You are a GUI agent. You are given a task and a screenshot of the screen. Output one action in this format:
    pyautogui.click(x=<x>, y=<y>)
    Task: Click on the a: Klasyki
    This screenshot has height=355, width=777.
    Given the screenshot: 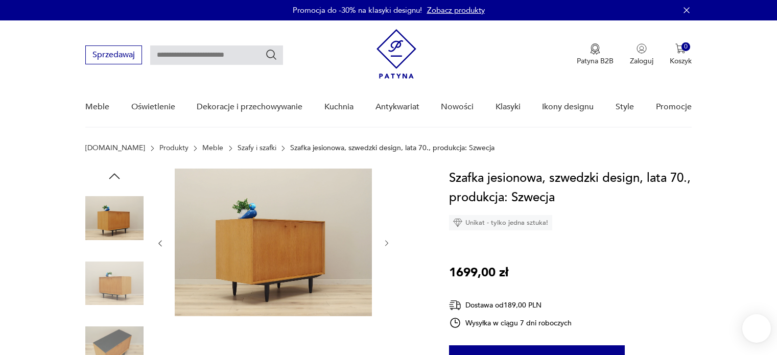 What is the action you would take?
    pyautogui.click(x=508, y=107)
    